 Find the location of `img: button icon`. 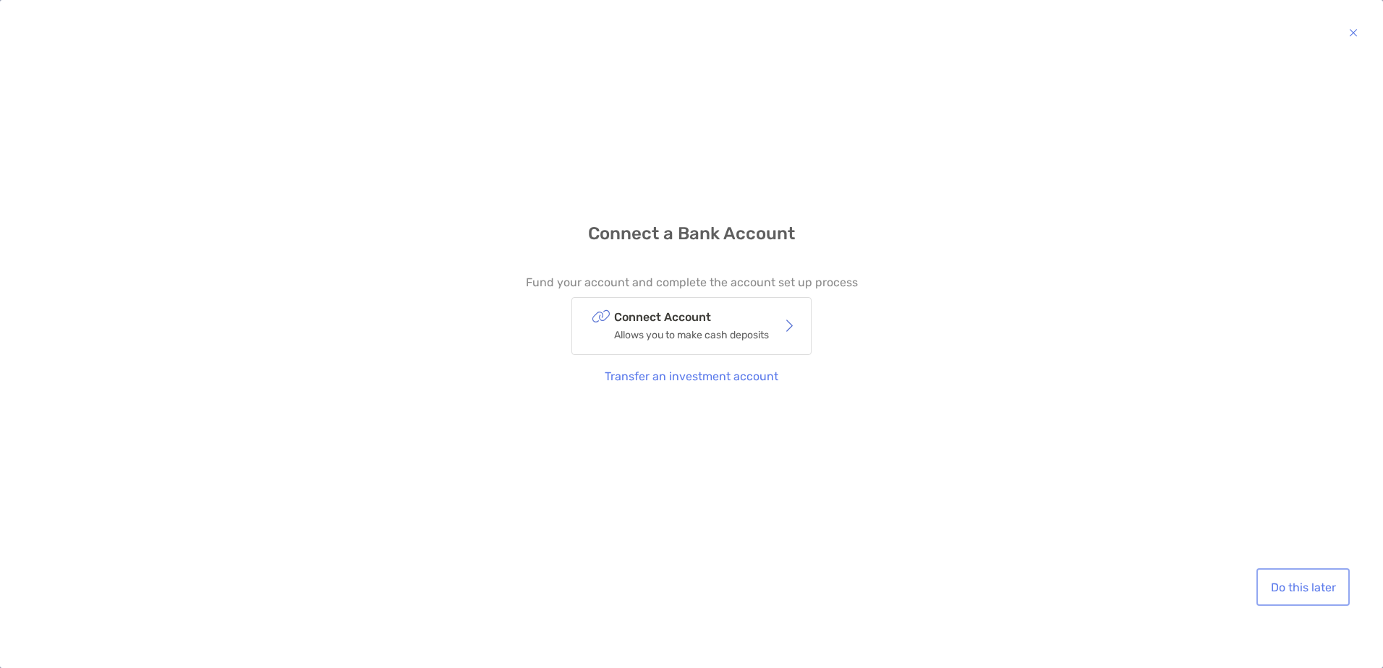

img: button icon is located at coordinates (1353, 33).